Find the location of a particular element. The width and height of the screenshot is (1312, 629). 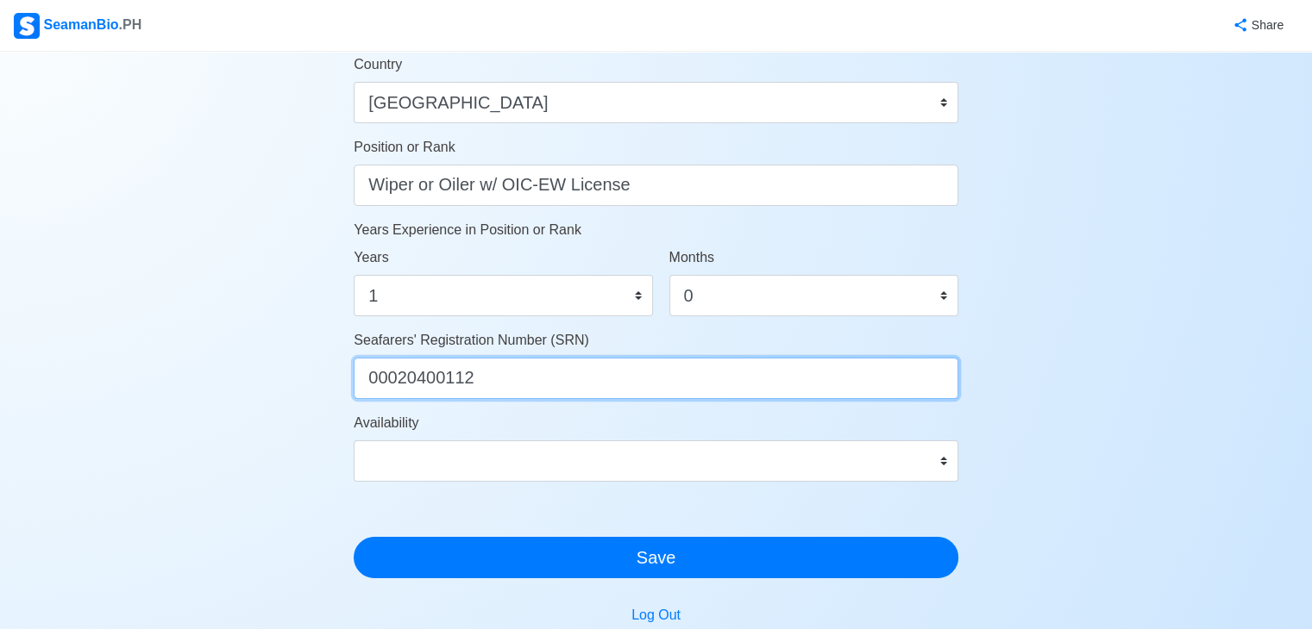

img: Logo is located at coordinates (27, 26).